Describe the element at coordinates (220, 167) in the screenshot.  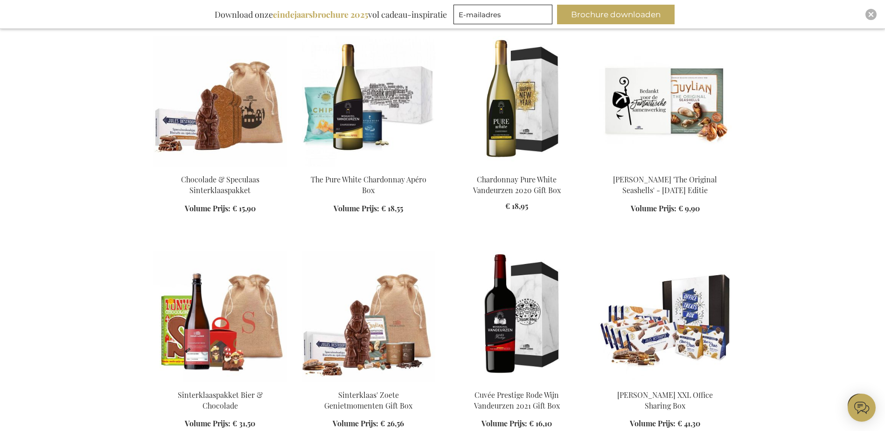
I see `a: Saint Nicholas Choco & Biscuit Delight Gift Box` at that location.